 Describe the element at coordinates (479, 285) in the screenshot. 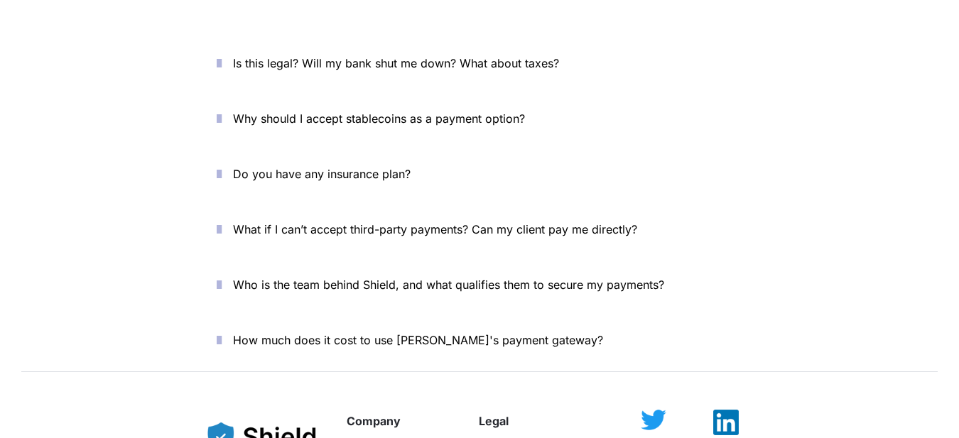

I see `button: Who is the team behind Shield, and what qualifies them to secure my payments?` at that location.